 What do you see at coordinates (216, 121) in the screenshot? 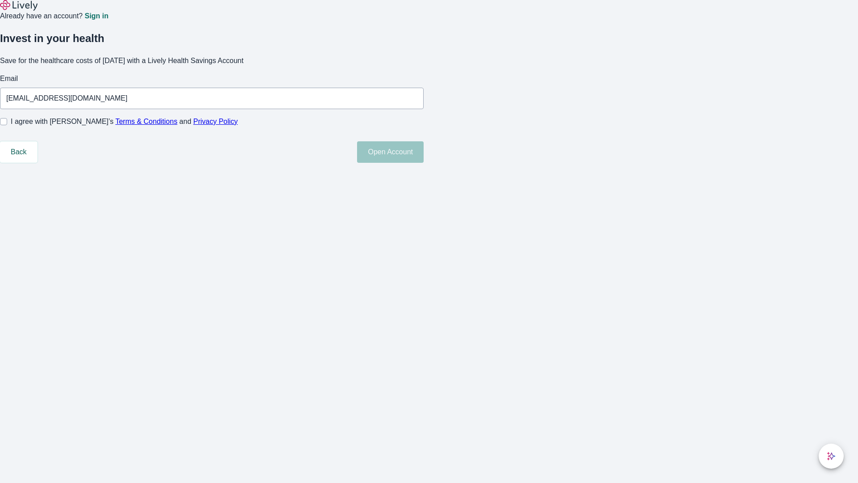
I see `a: Privacy Policy` at bounding box center [216, 121].